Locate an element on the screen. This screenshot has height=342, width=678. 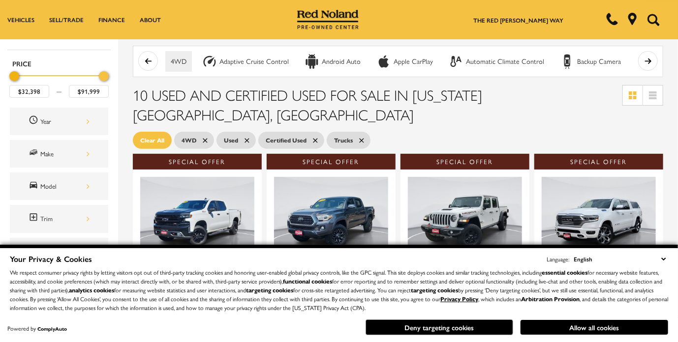
button: 4WD is located at coordinates (179, 61).